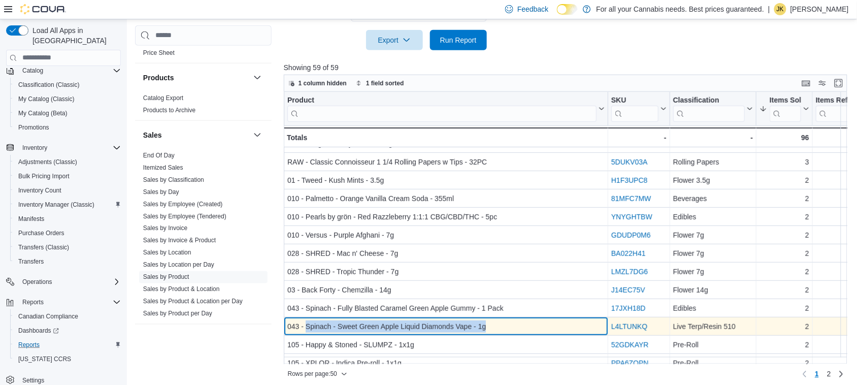 Image resolution: width=857 pixels, height=385 pixels. Describe the element at coordinates (322, 83) in the screenshot. I see `span: 1 column hidden` at that location.